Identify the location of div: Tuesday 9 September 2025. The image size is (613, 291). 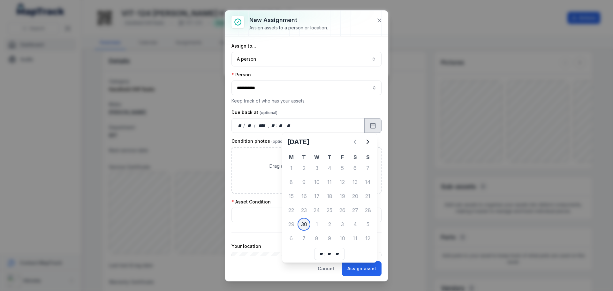
(304, 182).